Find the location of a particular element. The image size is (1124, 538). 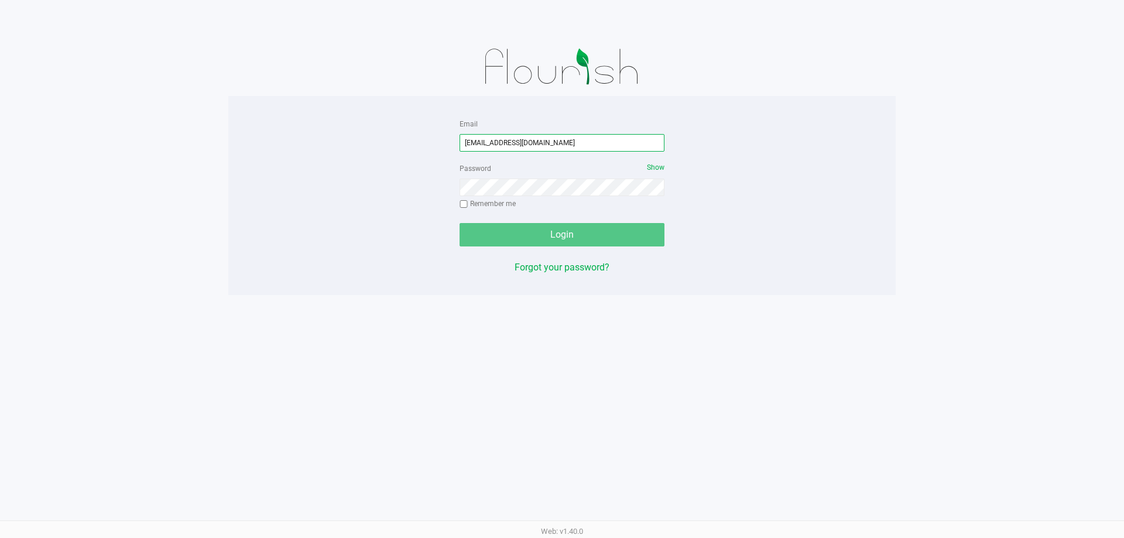

input: Remember me is located at coordinates (464, 204).